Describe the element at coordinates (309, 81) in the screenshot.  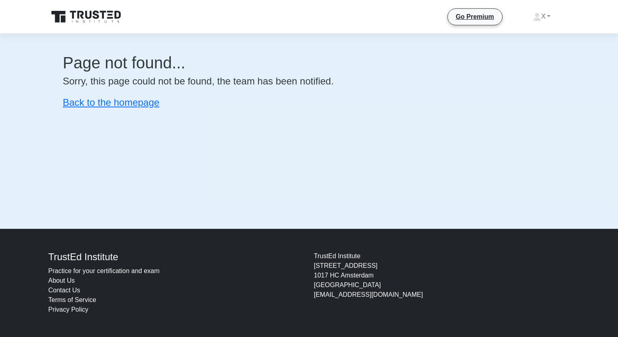
I see `h4: Sorry, this page could not be found, the team has been notified.` at that location.